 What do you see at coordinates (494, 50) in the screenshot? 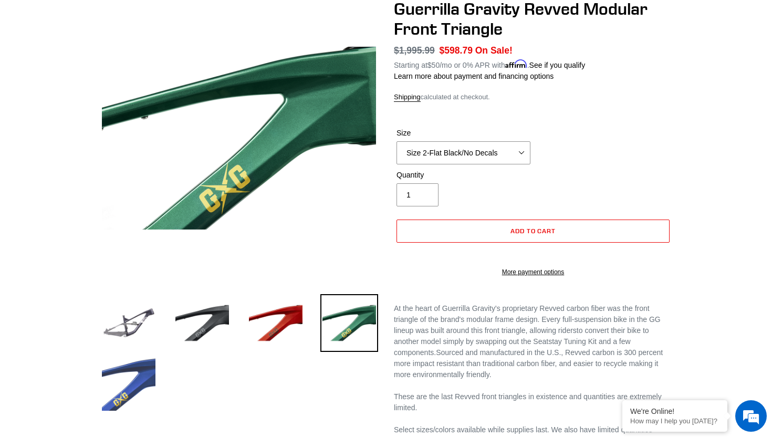
I see `span: On Sale!` at bounding box center [494, 50].